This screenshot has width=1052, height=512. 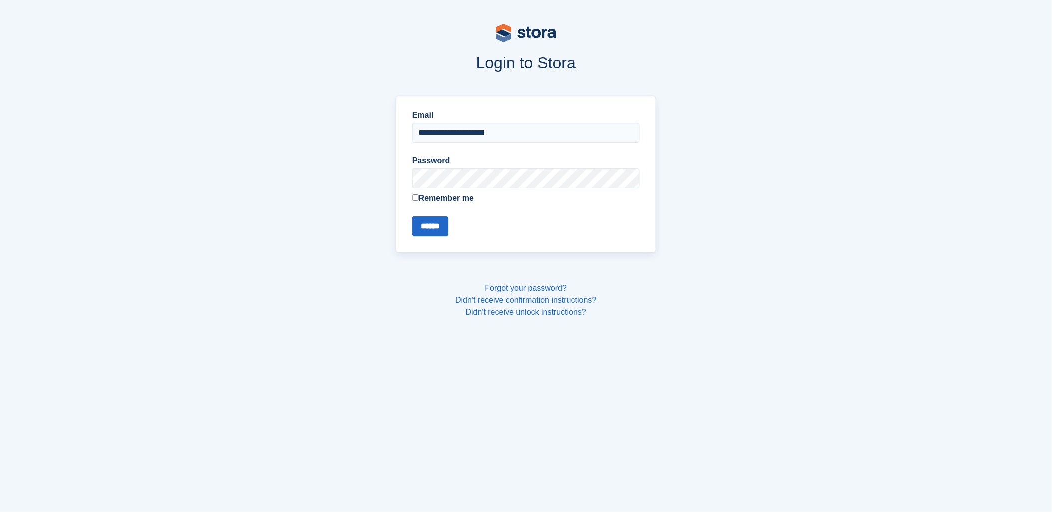 I want to click on a: Didn't receive unlock instructions?, so click(x=526, y=312).